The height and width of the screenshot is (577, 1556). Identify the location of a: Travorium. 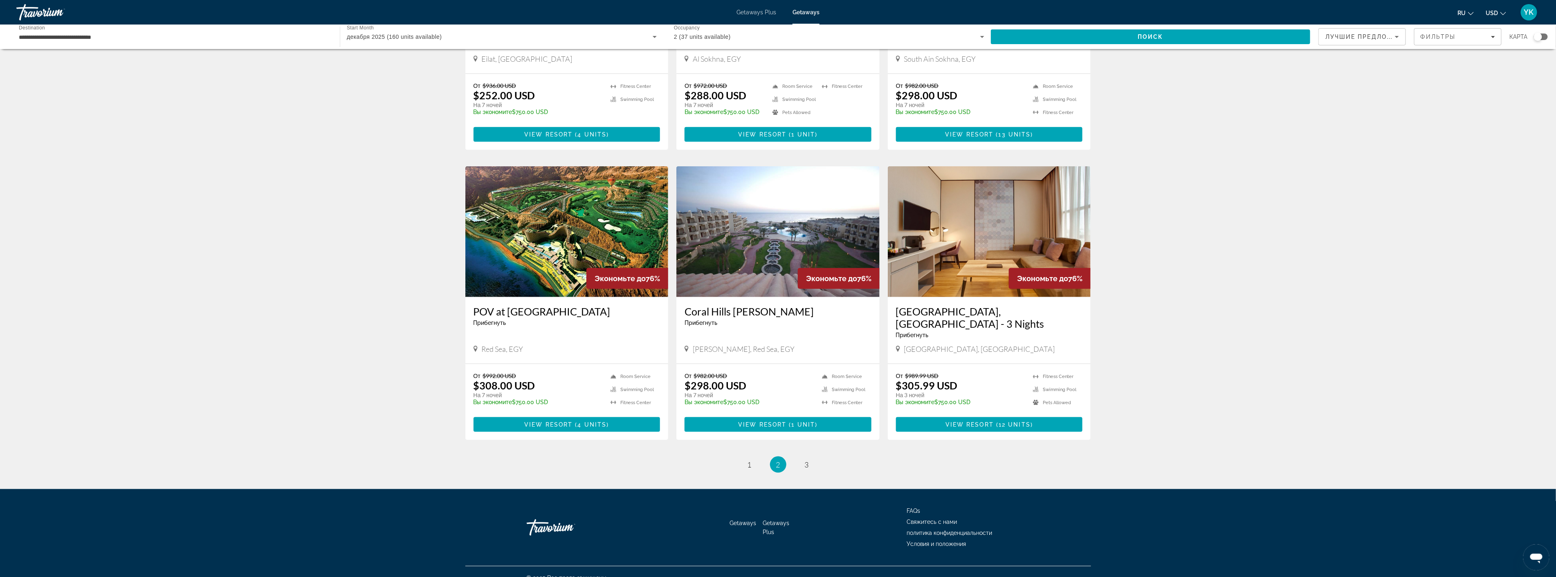
(57, 12).